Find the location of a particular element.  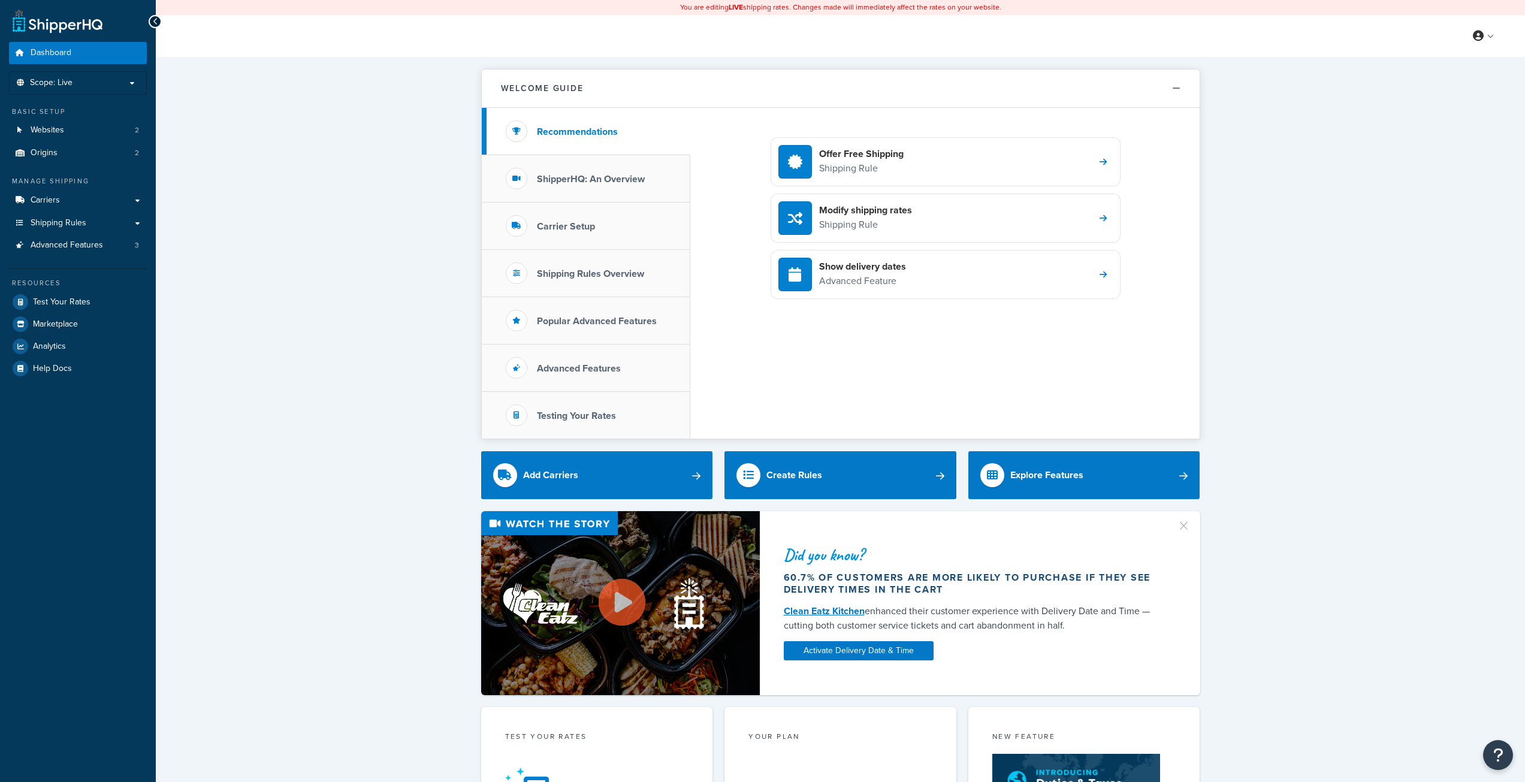

div: Create Rules is located at coordinates (794, 475).